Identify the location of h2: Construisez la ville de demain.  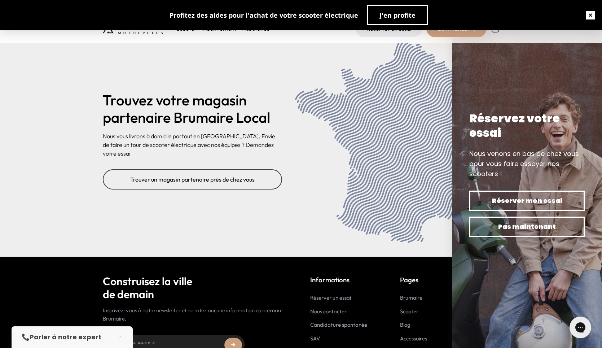
(197, 287).